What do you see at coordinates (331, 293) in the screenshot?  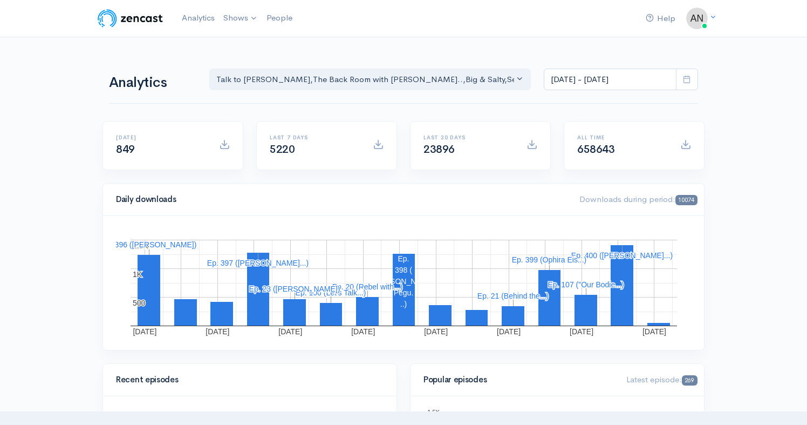 I see `text: Ep. 106 (Let's Talk...)` at bounding box center [331, 293].